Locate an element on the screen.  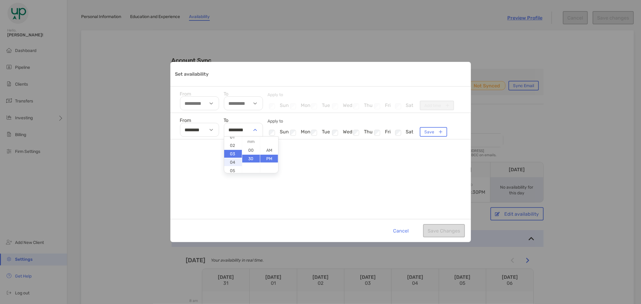
li: tue is located at coordinates (321, 133).